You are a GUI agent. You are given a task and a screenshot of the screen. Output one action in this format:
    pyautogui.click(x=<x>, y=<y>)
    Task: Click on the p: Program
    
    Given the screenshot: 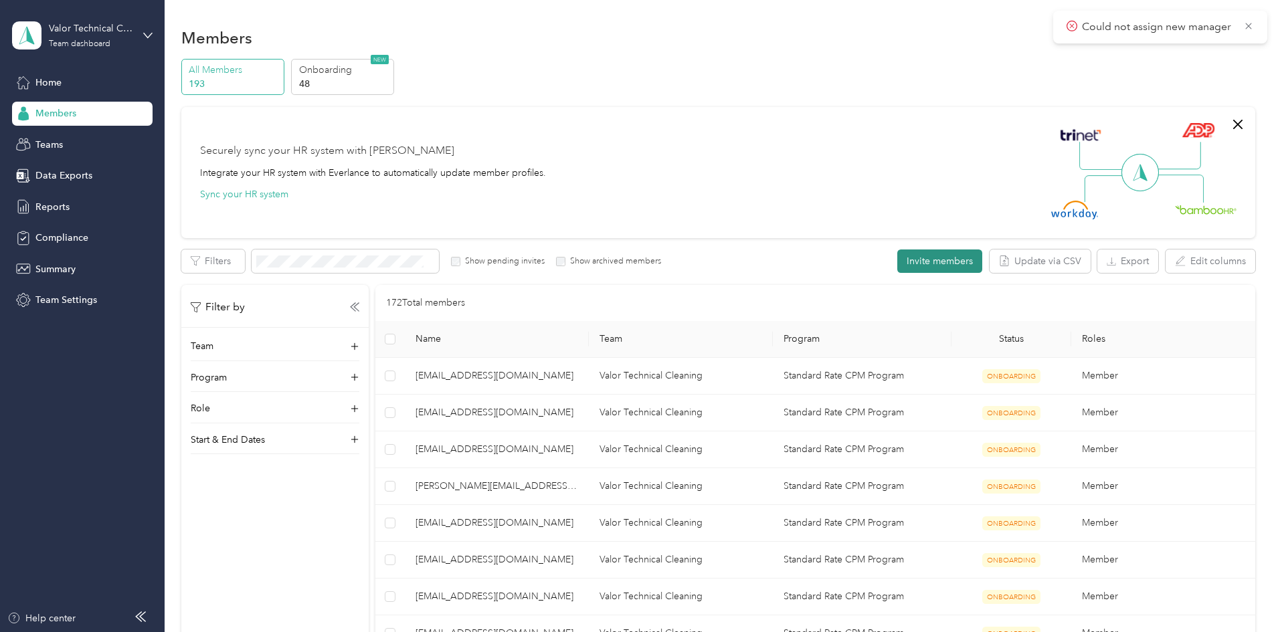 What is the action you would take?
    pyautogui.click(x=209, y=377)
    